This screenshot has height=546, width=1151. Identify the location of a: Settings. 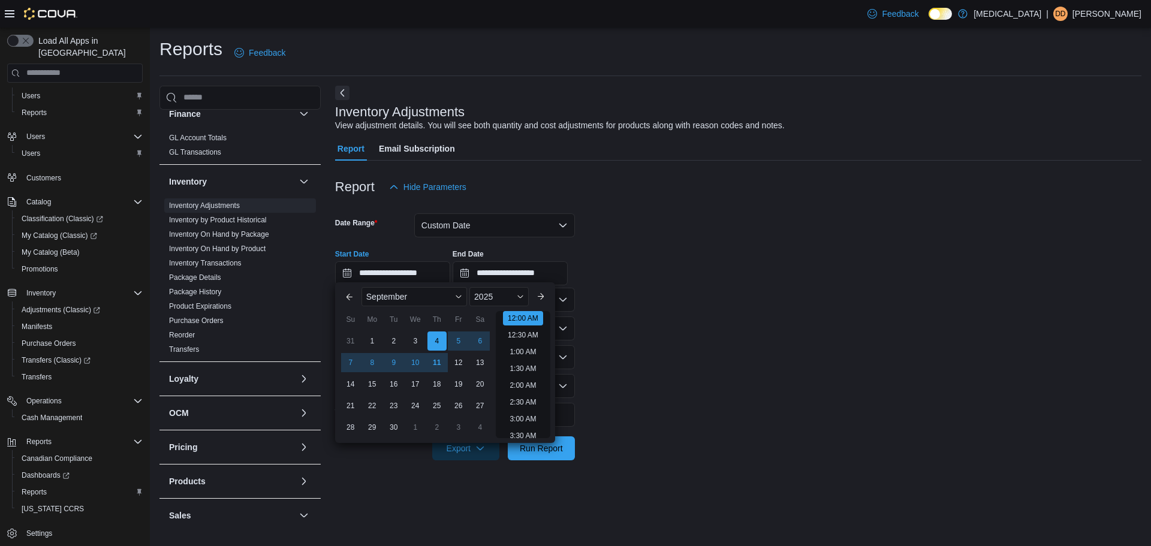
(39, 534).